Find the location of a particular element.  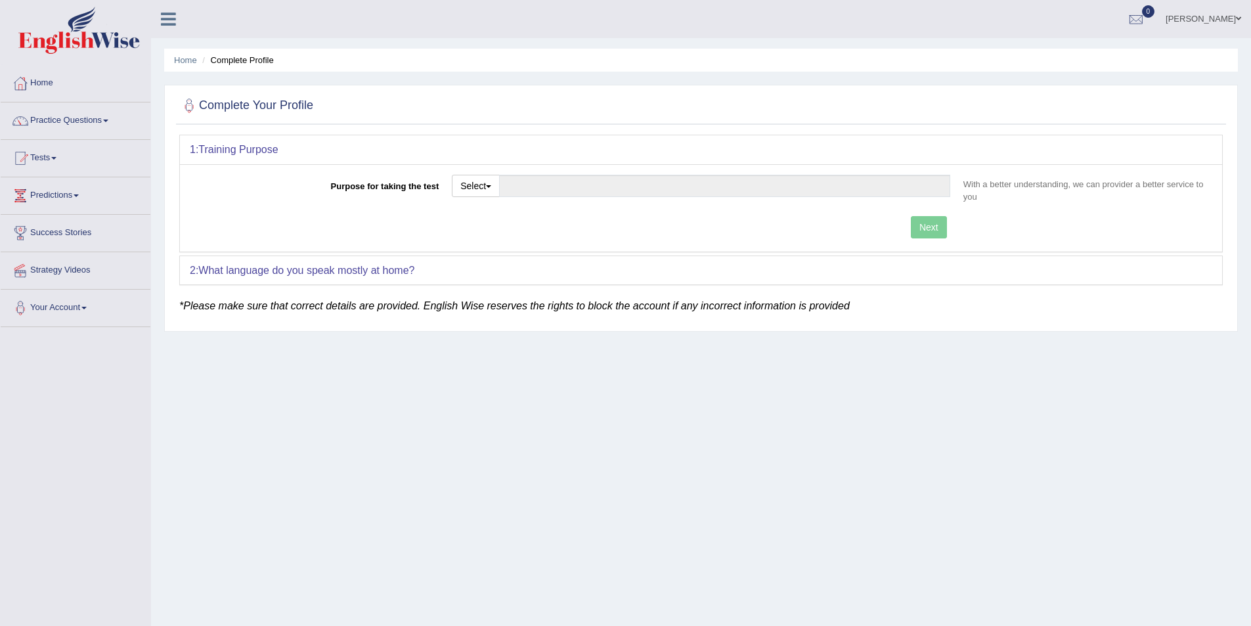

a: Predictions is located at coordinates (76, 194).